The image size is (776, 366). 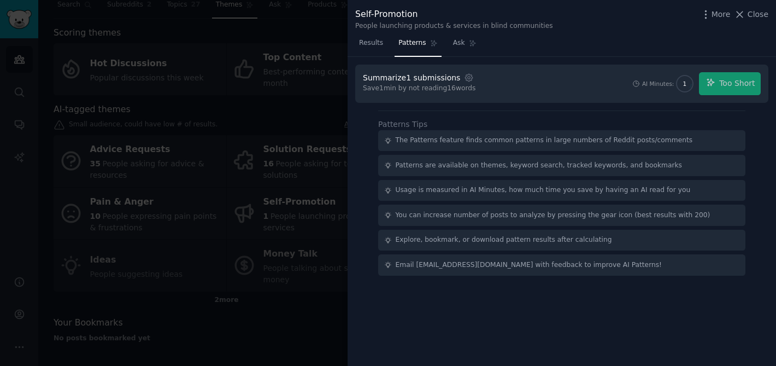 What do you see at coordinates (553, 215) in the screenshot?
I see `div: You can increase number of posts to analyze by pressing the gear icon (best results with 200)` at bounding box center [553, 215].